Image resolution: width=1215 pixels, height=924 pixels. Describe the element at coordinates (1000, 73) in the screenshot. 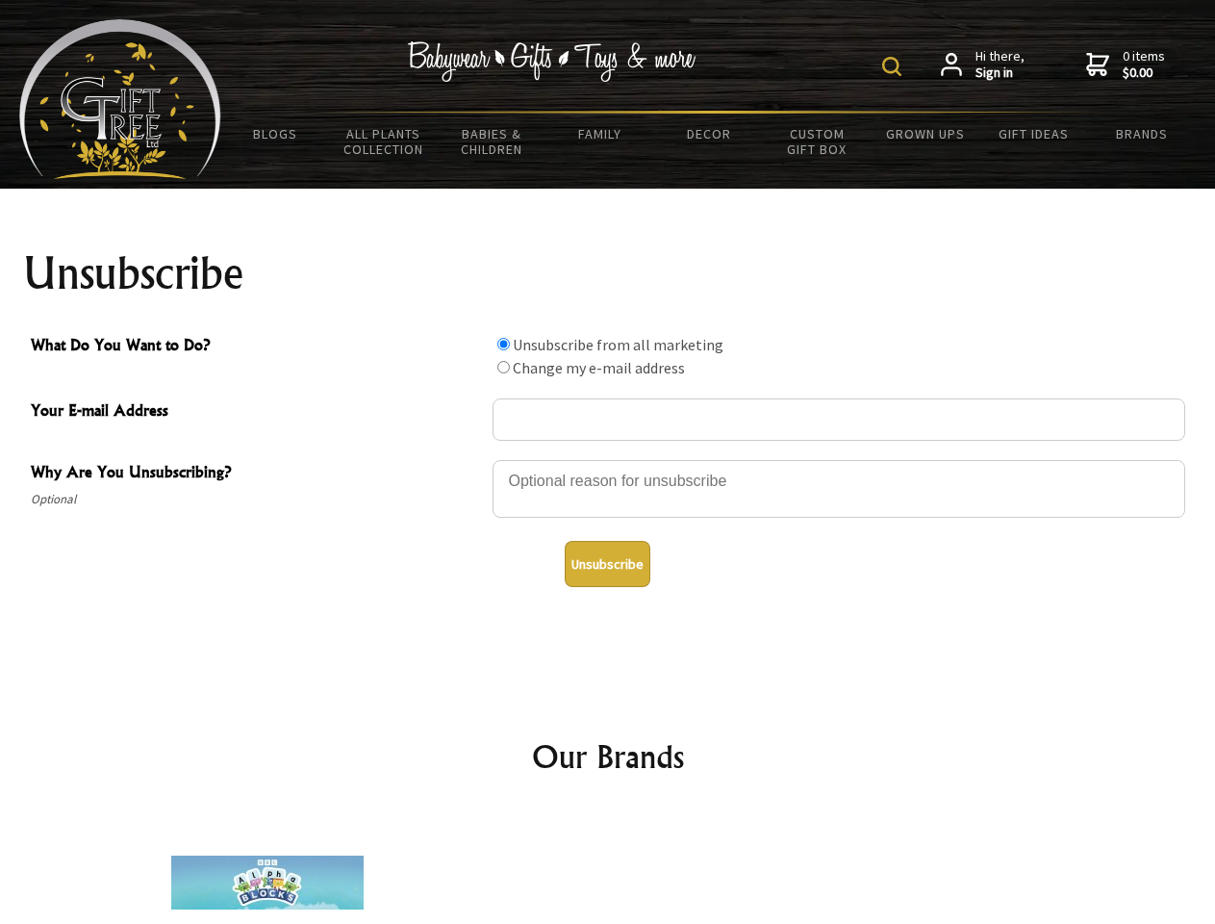

I see `strong: Sign in` at that location.